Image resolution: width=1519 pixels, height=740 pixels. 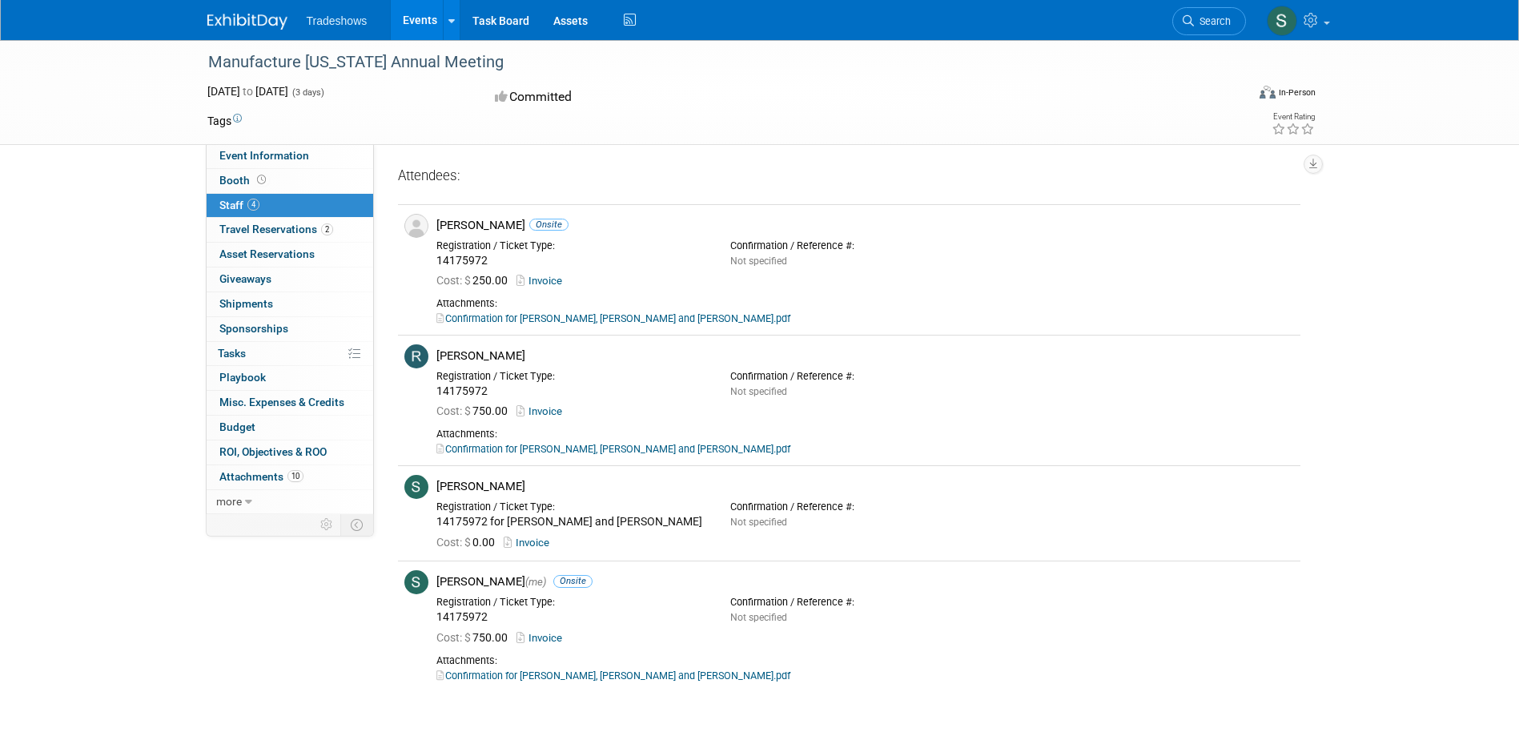 What do you see at coordinates (247, 22) in the screenshot?
I see `img: ExhibitDay` at bounding box center [247, 22].